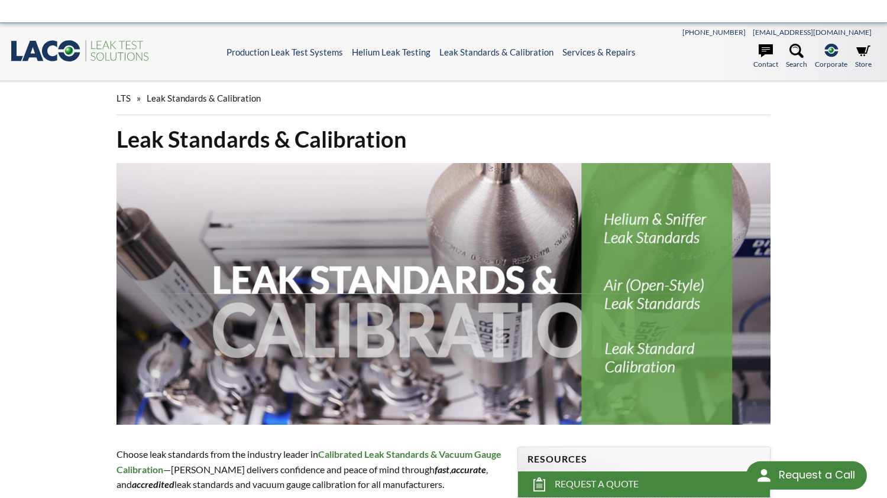 The height and width of the screenshot is (498, 887). Describe the element at coordinates (766, 57) in the screenshot. I see `a: Contact` at that location.